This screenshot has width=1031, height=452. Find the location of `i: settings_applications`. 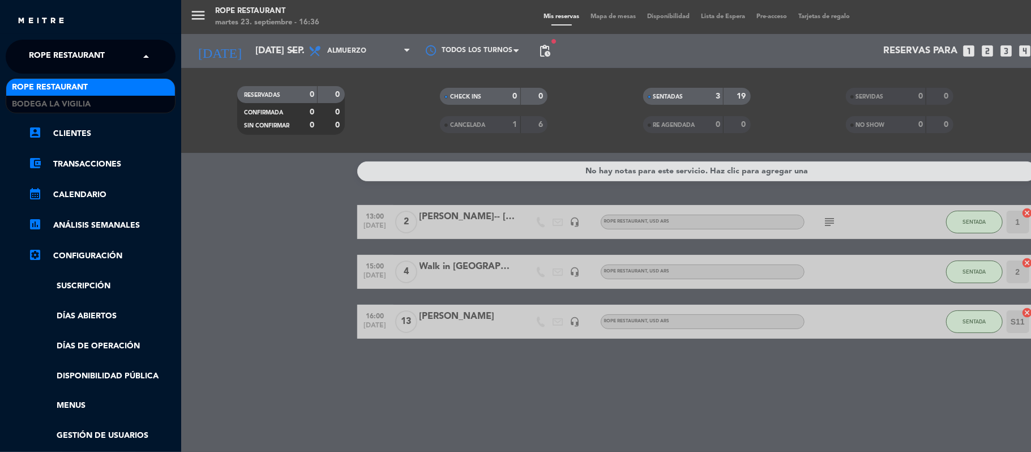

i: settings_applications is located at coordinates (35, 255).